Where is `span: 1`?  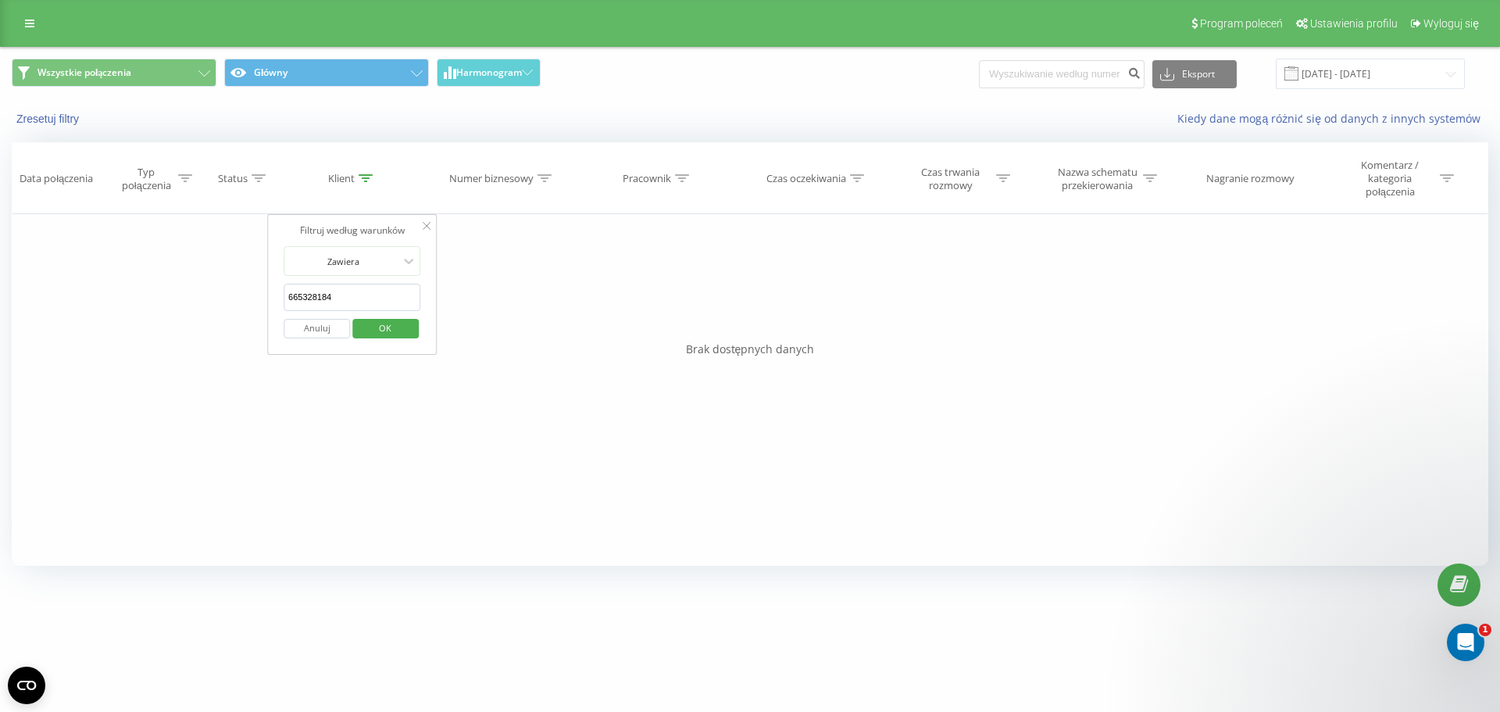 span: 1 is located at coordinates (1486, 630).